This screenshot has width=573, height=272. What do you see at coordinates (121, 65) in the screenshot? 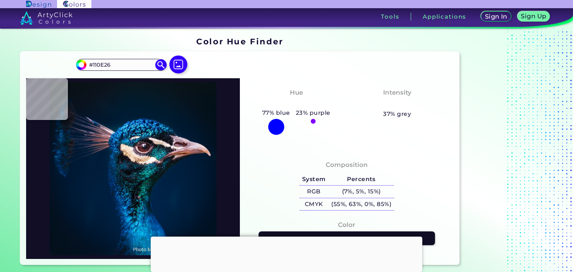
I see `input: type color..` at bounding box center [121, 65].